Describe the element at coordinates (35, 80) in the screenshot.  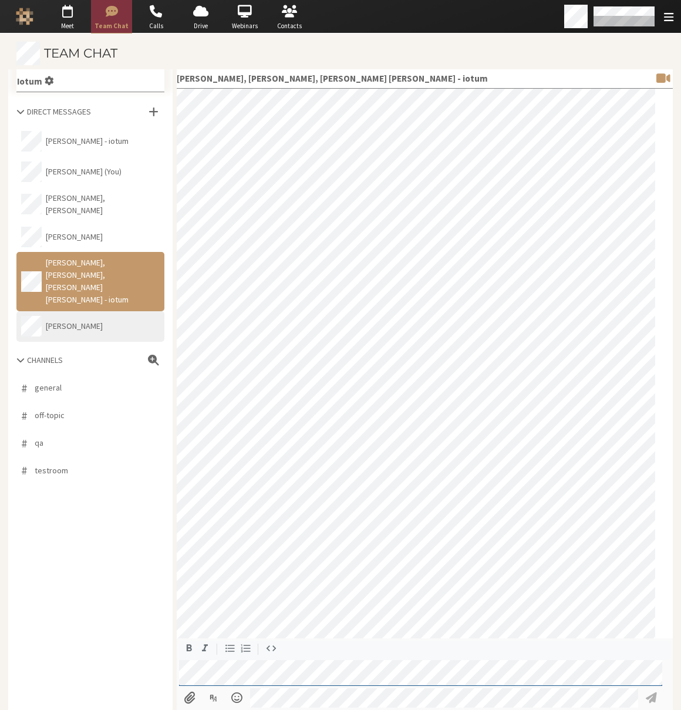
I see `button: Settings` at that location.